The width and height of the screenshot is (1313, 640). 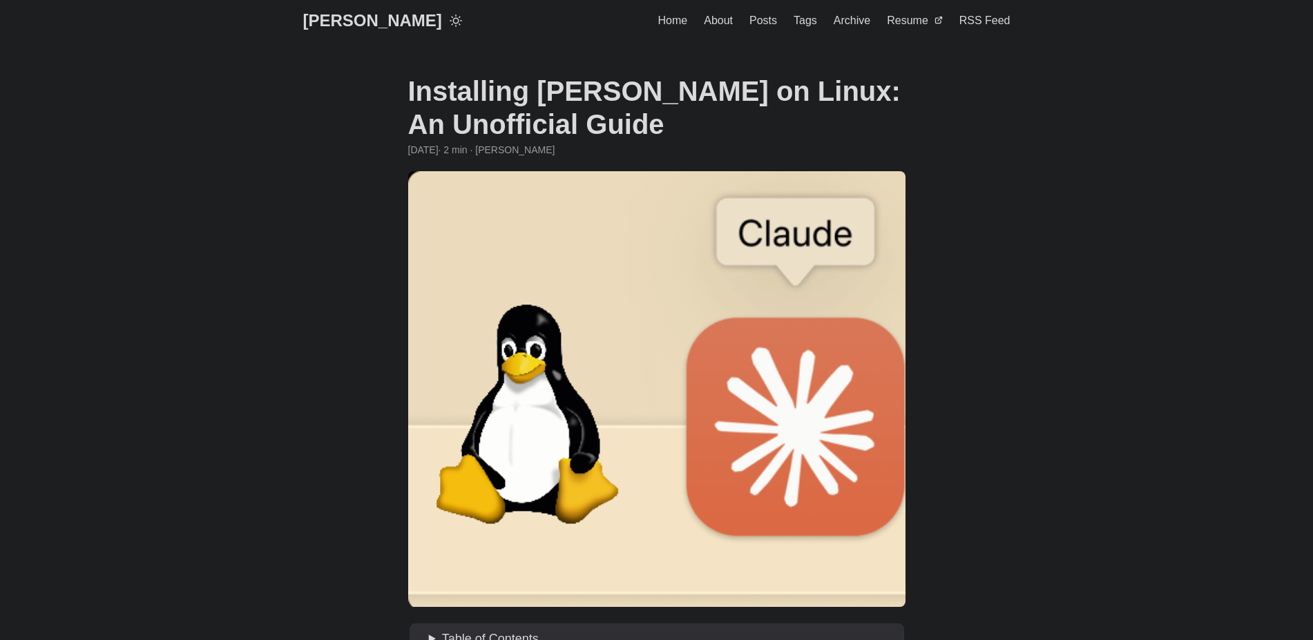 I want to click on span: 2025-01-09 21:00:00 +0000 UTC, so click(x=423, y=150).